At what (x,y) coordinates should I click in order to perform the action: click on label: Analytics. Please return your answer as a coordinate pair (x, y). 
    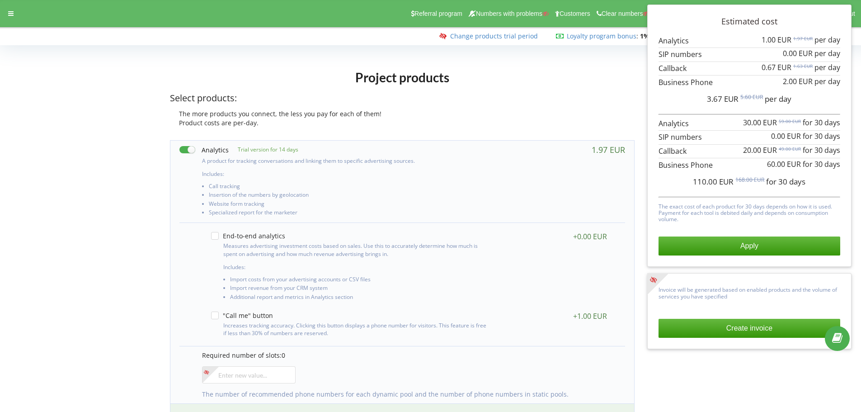
    Looking at the image, I should click on (204, 150).